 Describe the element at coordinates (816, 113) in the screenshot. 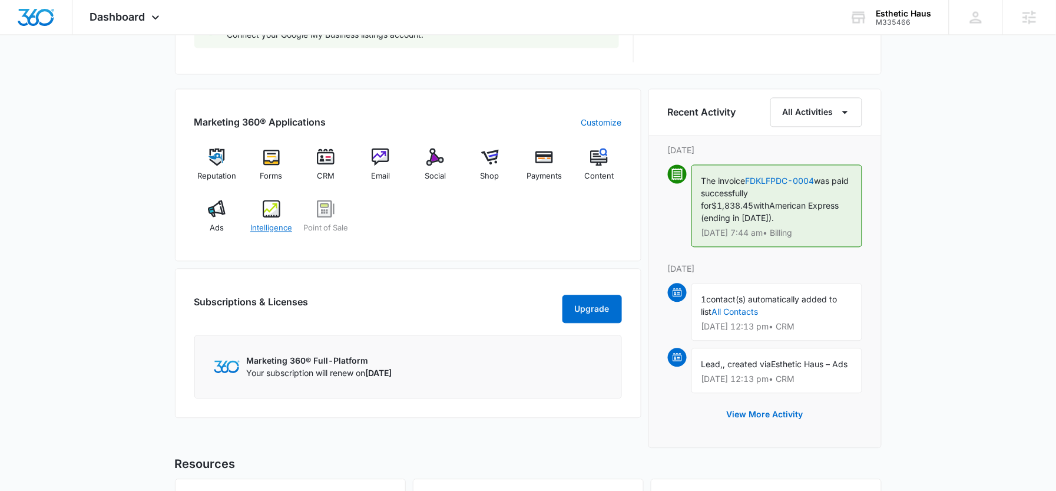

I see `button: All Activities` at that location.